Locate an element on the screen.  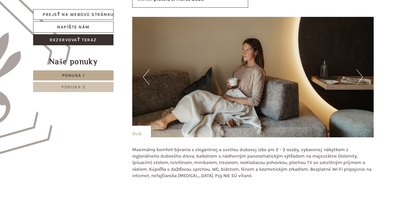
font: Ponuka 2 is located at coordinates (73, 87).